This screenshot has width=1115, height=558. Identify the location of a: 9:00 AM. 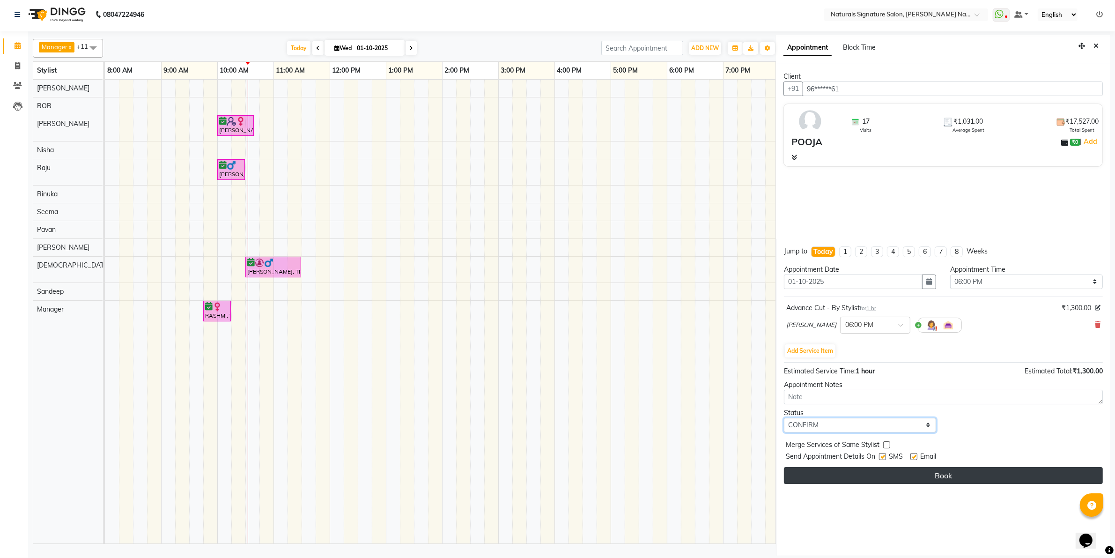
(177, 70).